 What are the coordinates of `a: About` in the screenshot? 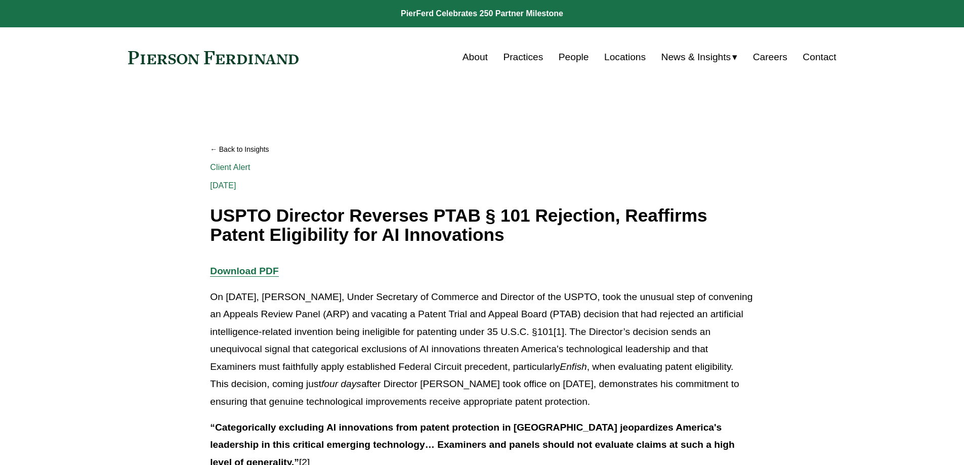 It's located at (475, 57).